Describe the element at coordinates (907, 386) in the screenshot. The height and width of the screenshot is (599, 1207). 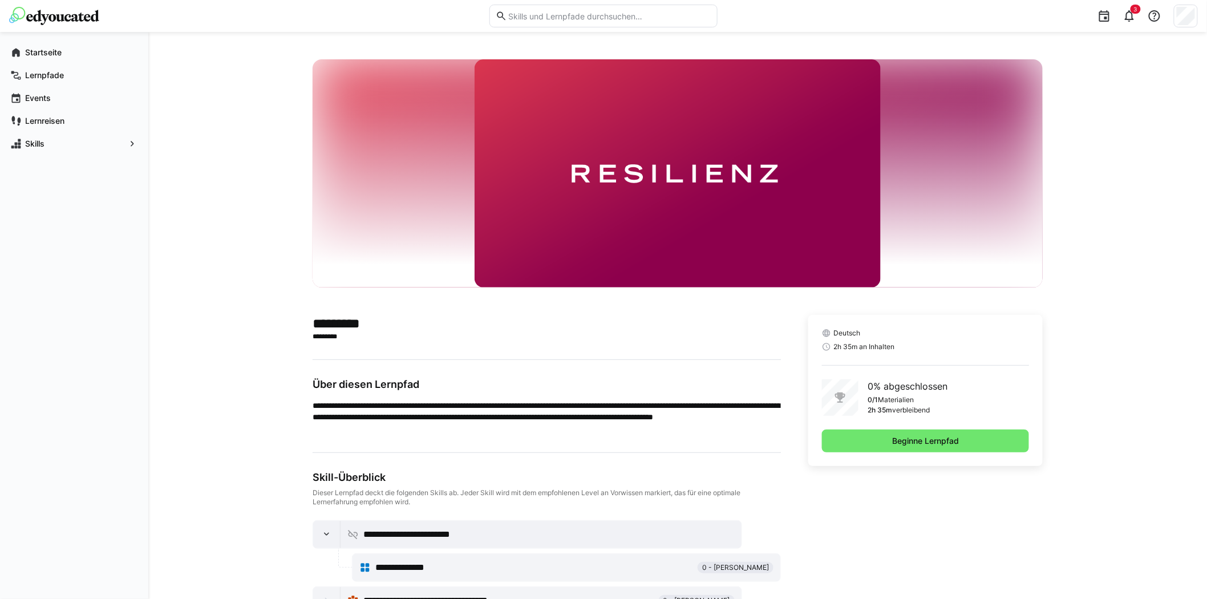
I see `p: 0% abgeschlossen` at that location.